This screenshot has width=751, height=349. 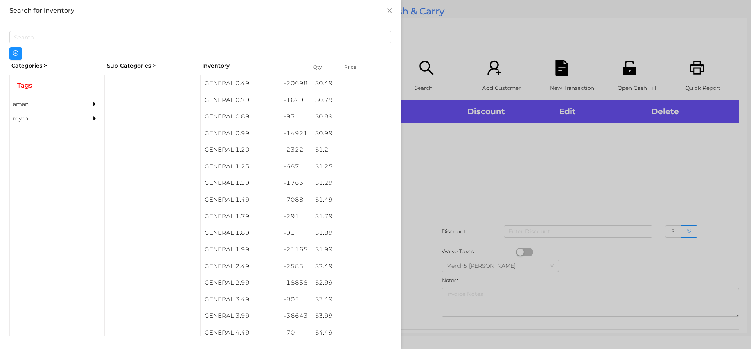 What do you see at coordinates (45, 104) in the screenshot?
I see `div: aman` at bounding box center [45, 104].